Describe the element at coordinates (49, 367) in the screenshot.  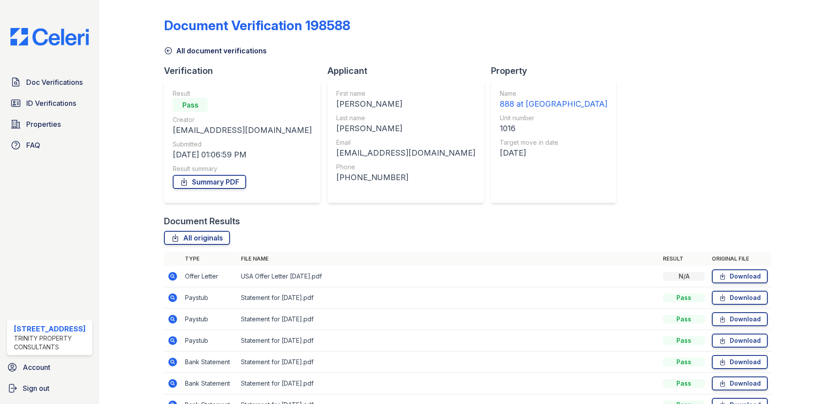
I see `a: Account` at that location.